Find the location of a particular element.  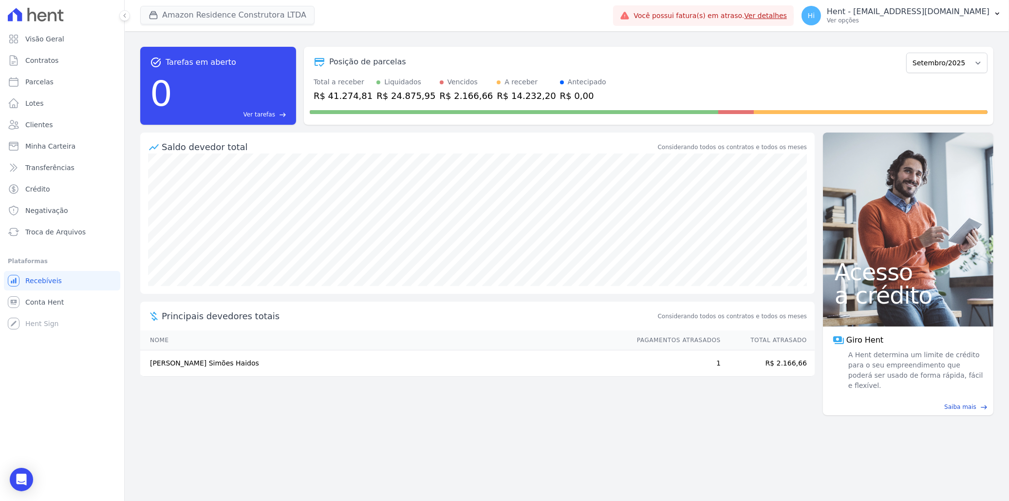

a: Parcelas is located at coordinates (62, 82).